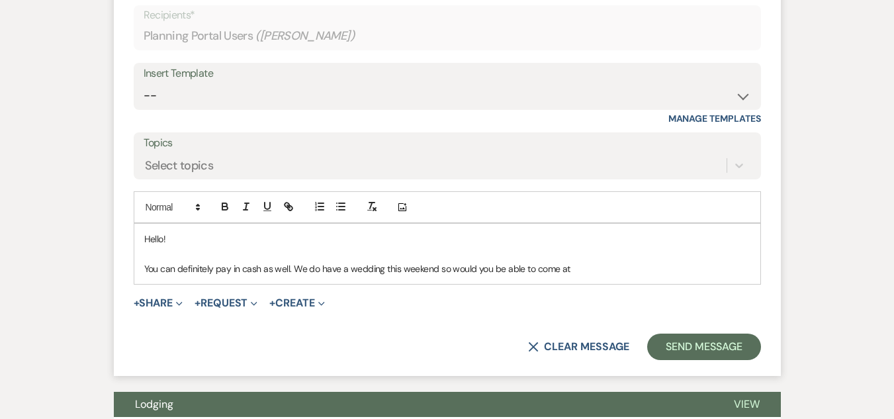 This screenshot has height=419, width=894. Describe the element at coordinates (448, 15) in the screenshot. I see `p: Recipients*` at that location.